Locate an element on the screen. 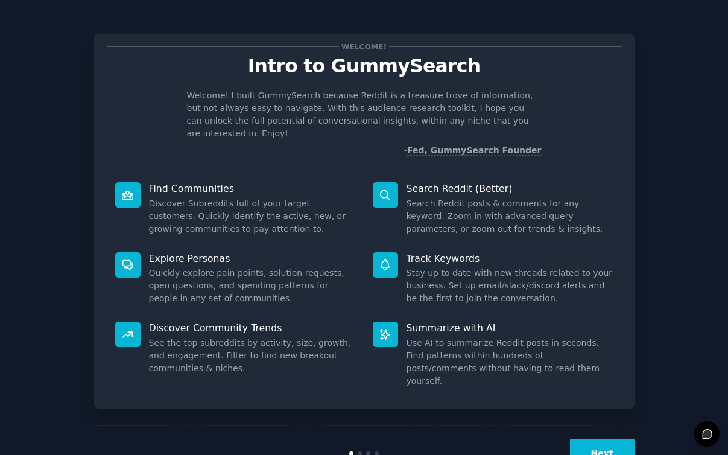 This screenshot has width=728, height=455. p: Summarize with AI is located at coordinates (510, 328).